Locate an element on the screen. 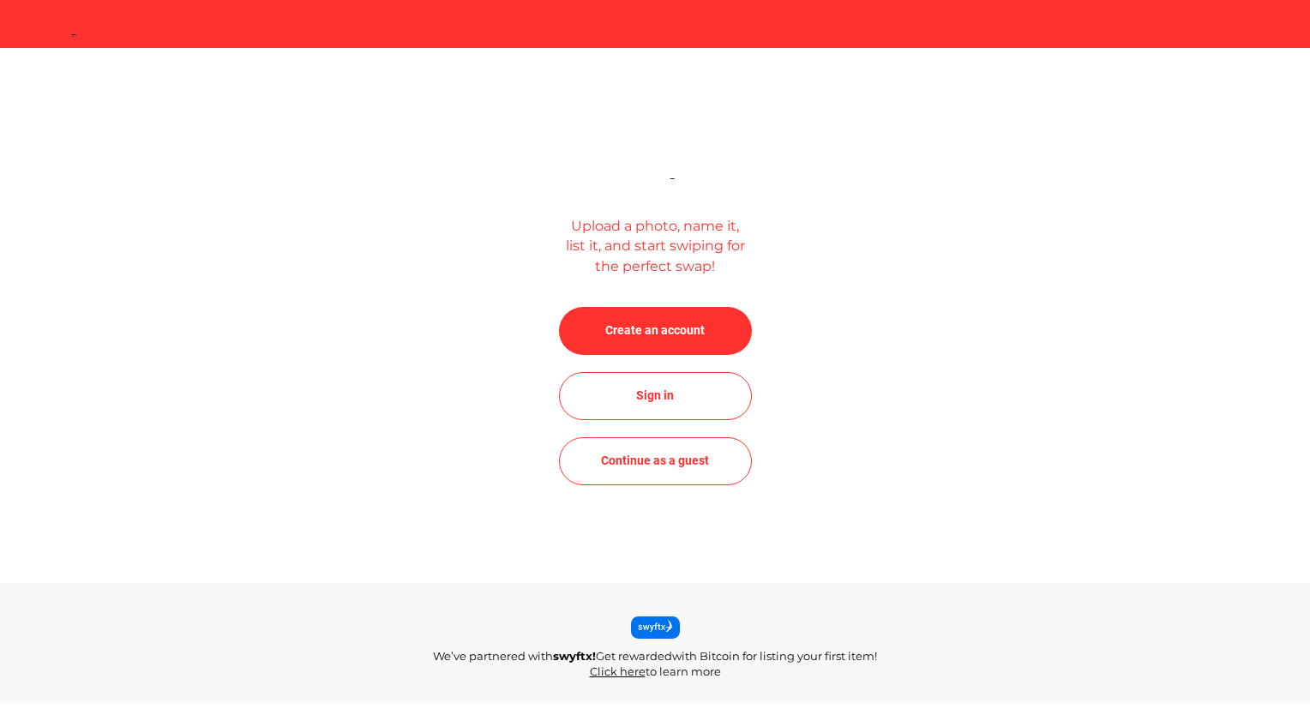  button: Create an account is located at coordinates (655, 331).